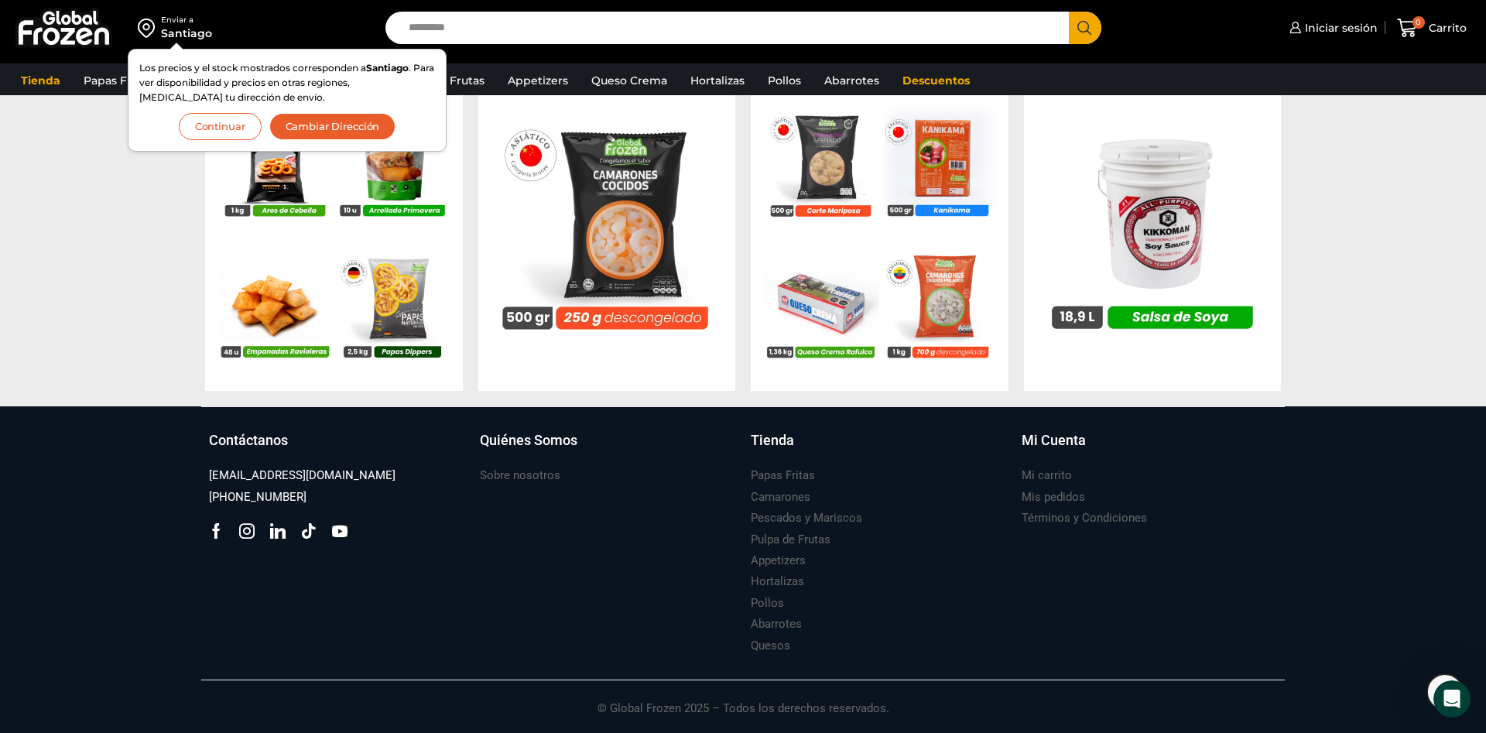  Describe the element at coordinates (806, 518) in the screenshot. I see `h3: Pescados y Mariscos` at that location.